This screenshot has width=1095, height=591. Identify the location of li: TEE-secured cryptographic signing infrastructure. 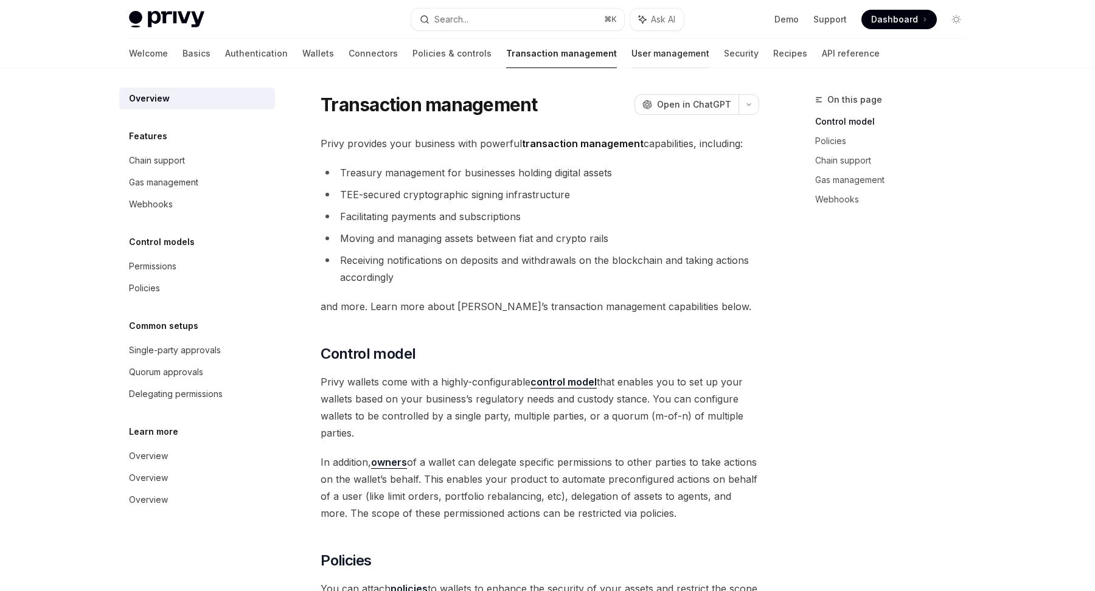
(539, 195).